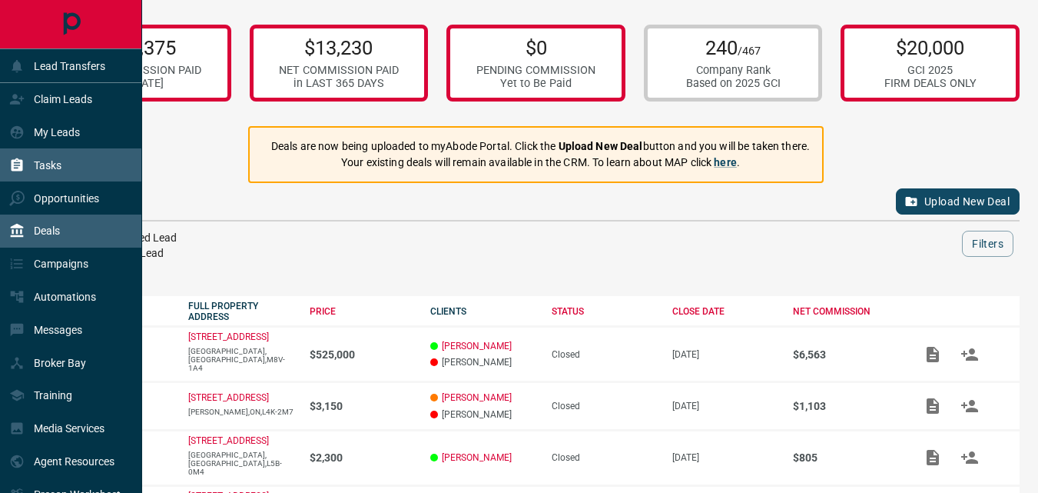 The image size is (1038, 493). I want to click on div: in LAST 365 DAYS, so click(339, 83).